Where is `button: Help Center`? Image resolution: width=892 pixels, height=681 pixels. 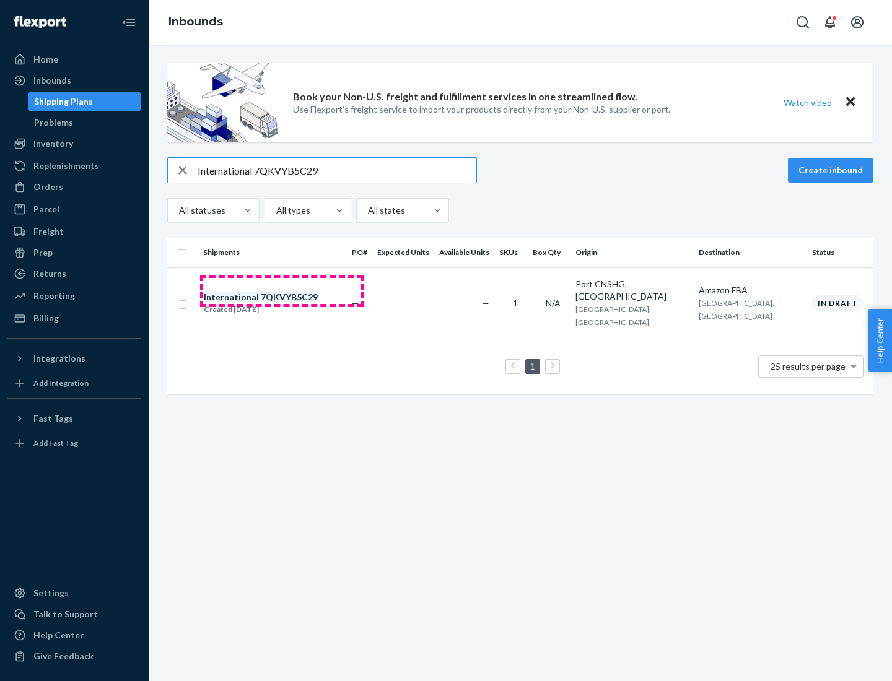 button: Help Center is located at coordinates (880, 341).